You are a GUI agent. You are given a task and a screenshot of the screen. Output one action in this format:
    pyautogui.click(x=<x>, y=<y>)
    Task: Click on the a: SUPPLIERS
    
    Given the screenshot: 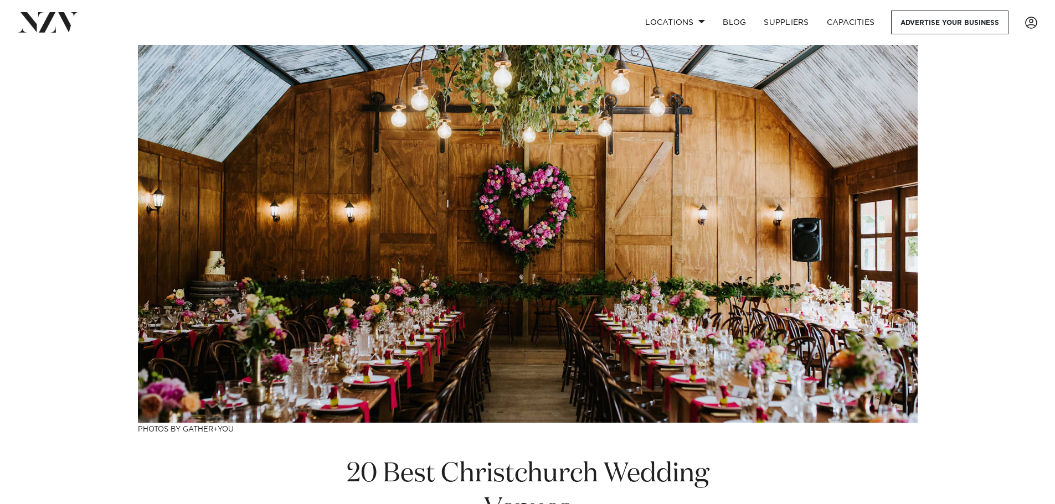 What is the action you would take?
    pyautogui.click(x=786, y=22)
    